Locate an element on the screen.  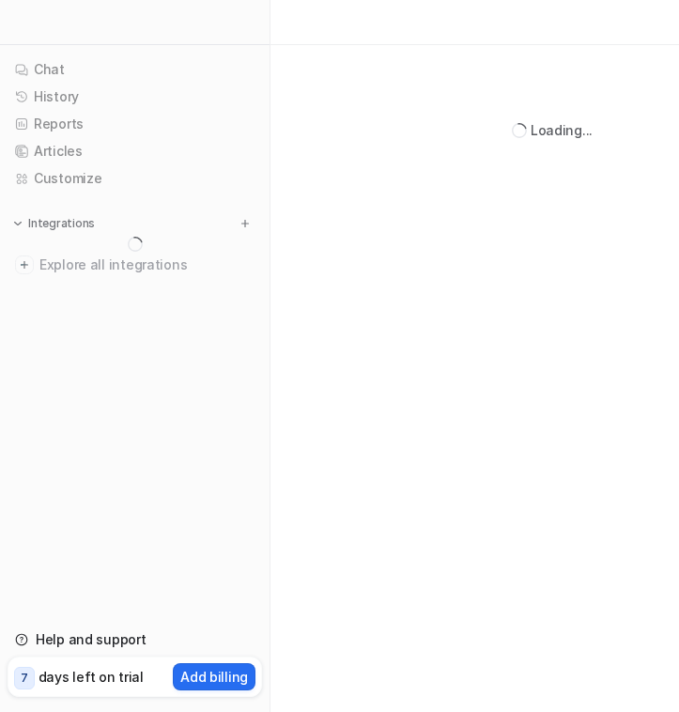
p: Integrations is located at coordinates (61, 224).